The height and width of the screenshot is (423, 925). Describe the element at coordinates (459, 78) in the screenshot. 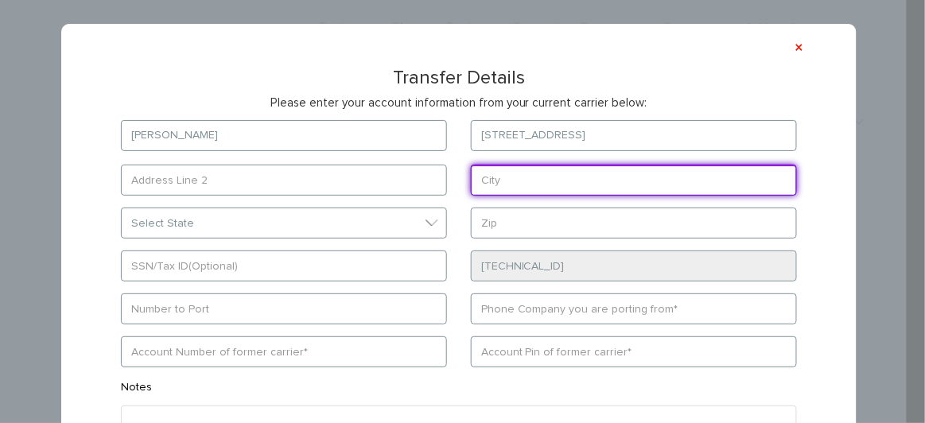

I see `h3: Transfer Details` at that location.